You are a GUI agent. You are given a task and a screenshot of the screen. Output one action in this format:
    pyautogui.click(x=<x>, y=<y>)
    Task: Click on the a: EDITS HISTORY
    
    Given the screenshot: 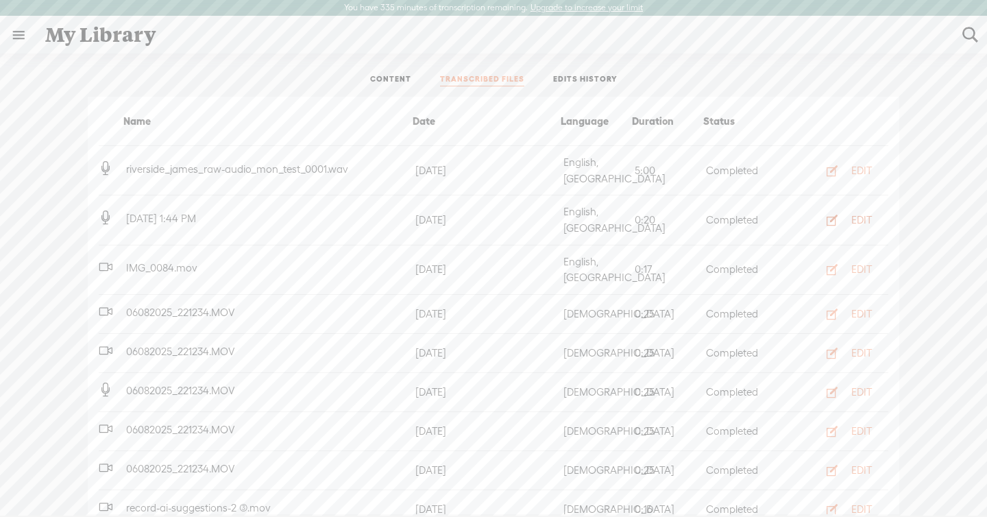 What is the action you would take?
    pyautogui.click(x=585, y=80)
    